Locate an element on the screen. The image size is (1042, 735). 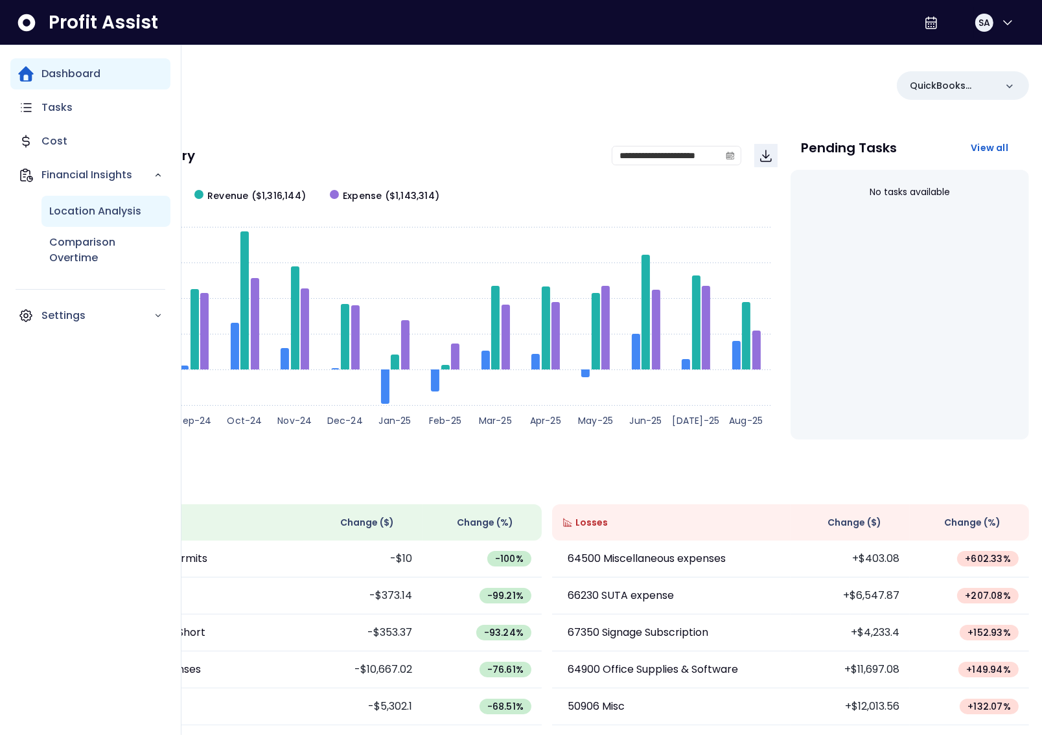
span: Losses is located at coordinates (592, 522).